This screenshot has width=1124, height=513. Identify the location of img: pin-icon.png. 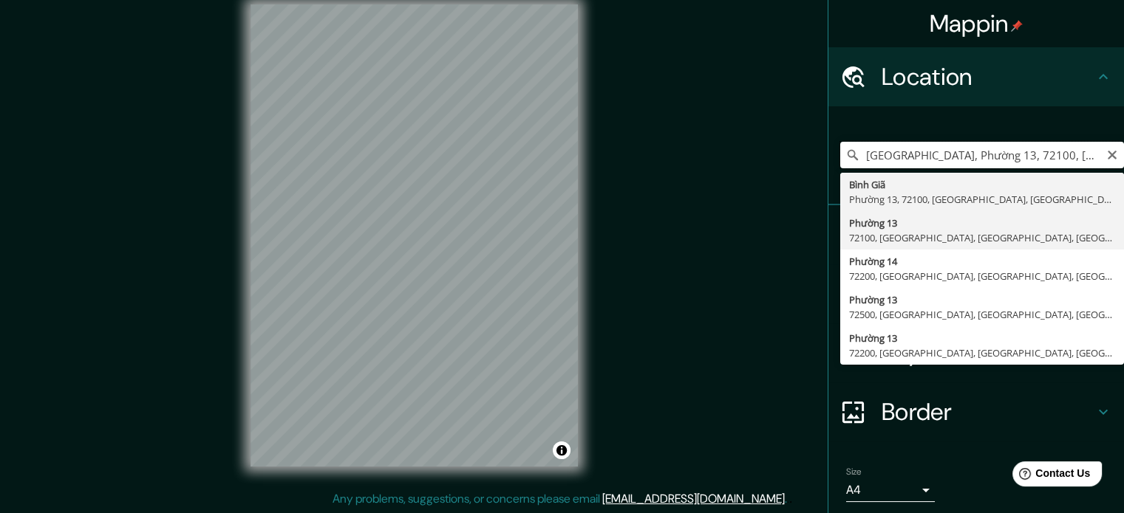
(1017, 26).